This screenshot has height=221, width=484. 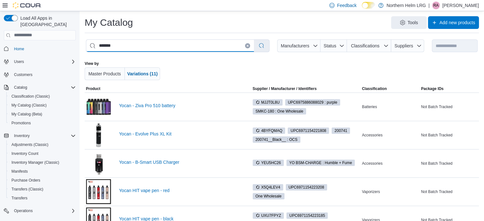 What do you see at coordinates (42, 189) in the screenshot?
I see `button: Transfers (Classic)` at bounding box center [42, 189].